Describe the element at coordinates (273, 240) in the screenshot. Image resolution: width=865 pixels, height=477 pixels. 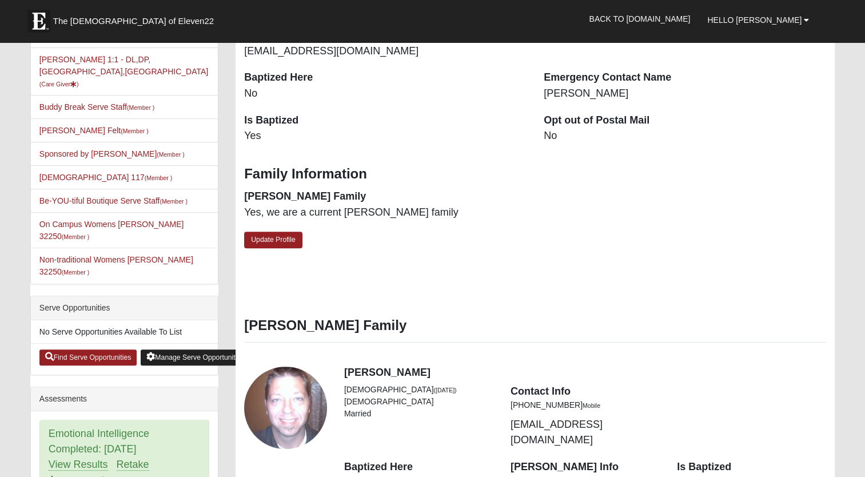
I see `a: Update Profile` at that location.